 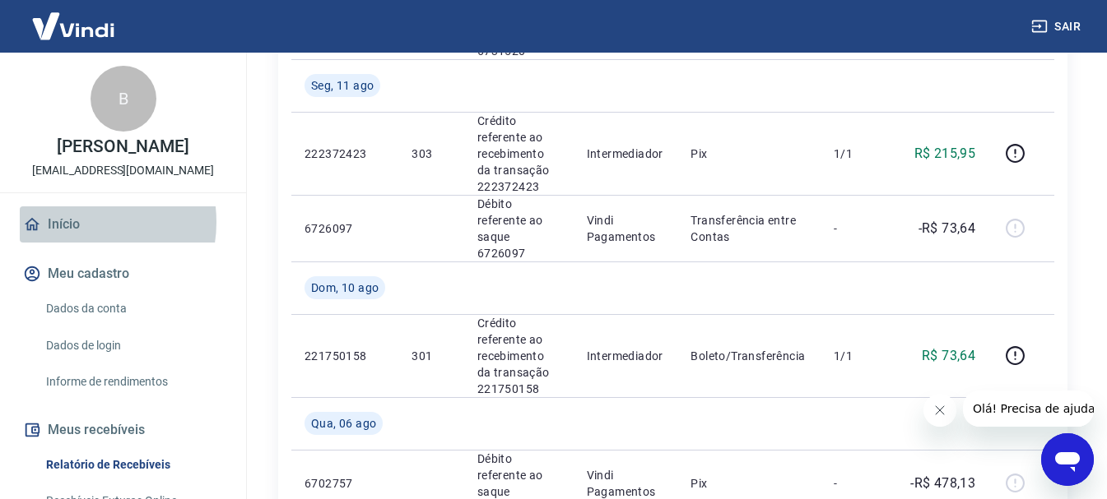 What do you see at coordinates (345, 356) in the screenshot?
I see `p: 221750158` at bounding box center [345, 356].